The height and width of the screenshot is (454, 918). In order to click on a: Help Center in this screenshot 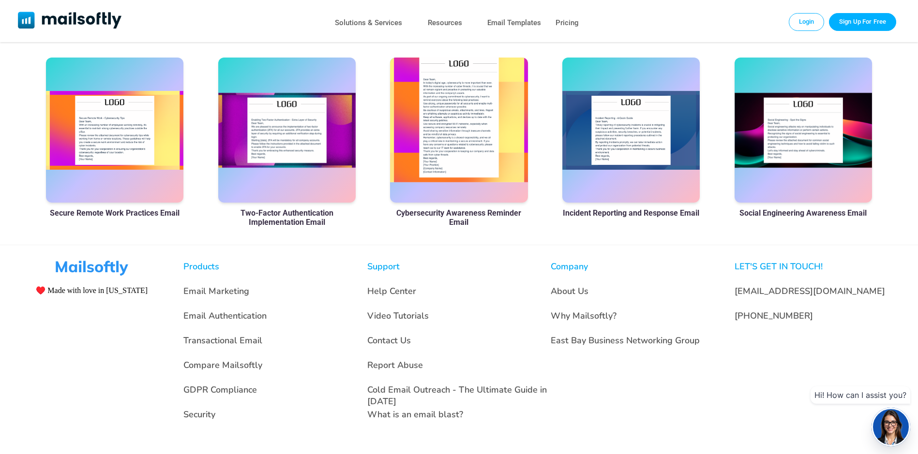, I will do `click(391, 291)`.